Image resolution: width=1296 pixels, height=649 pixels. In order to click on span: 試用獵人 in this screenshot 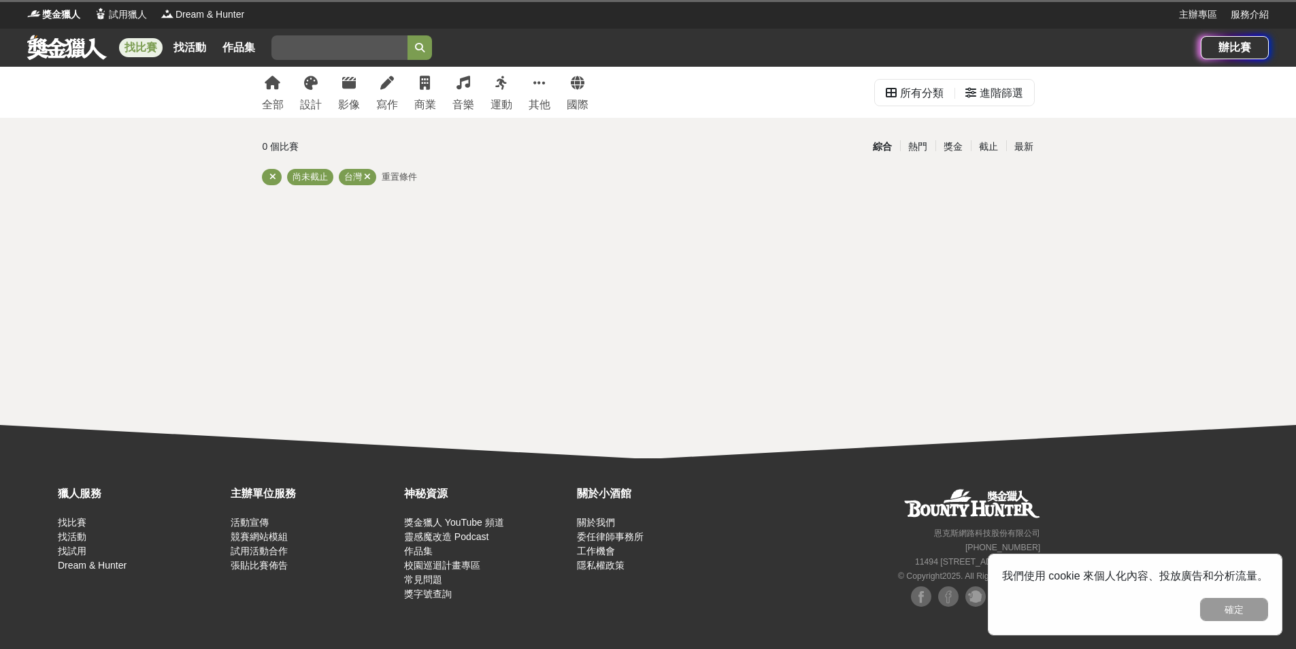, I will do `click(128, 14)`.